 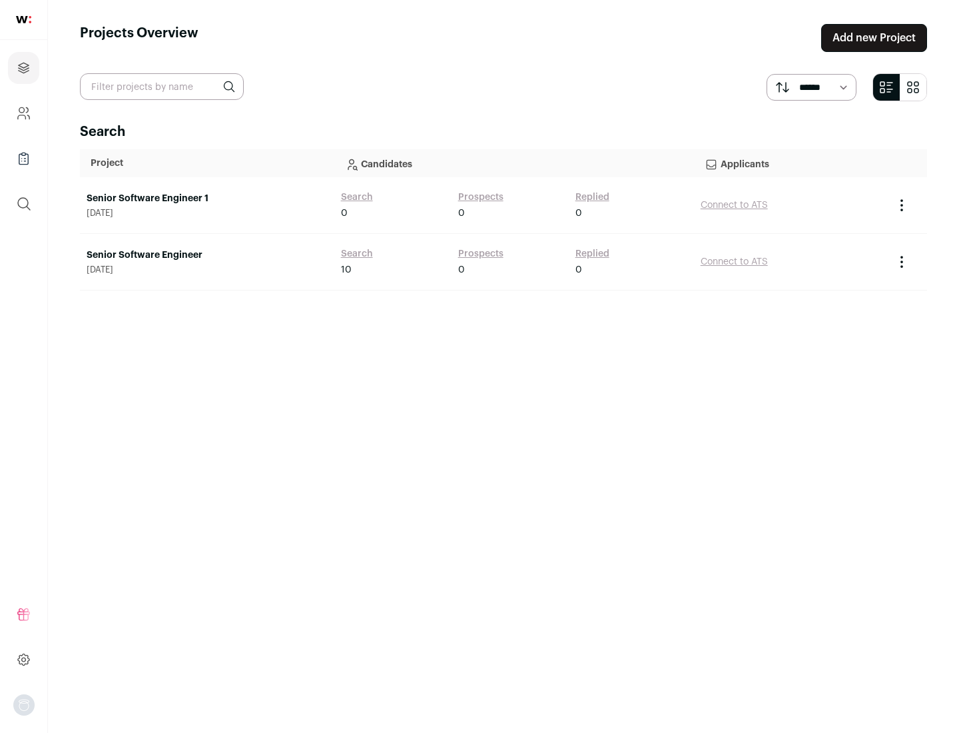 I want to click on span: 10, so click(x=346, y=270).